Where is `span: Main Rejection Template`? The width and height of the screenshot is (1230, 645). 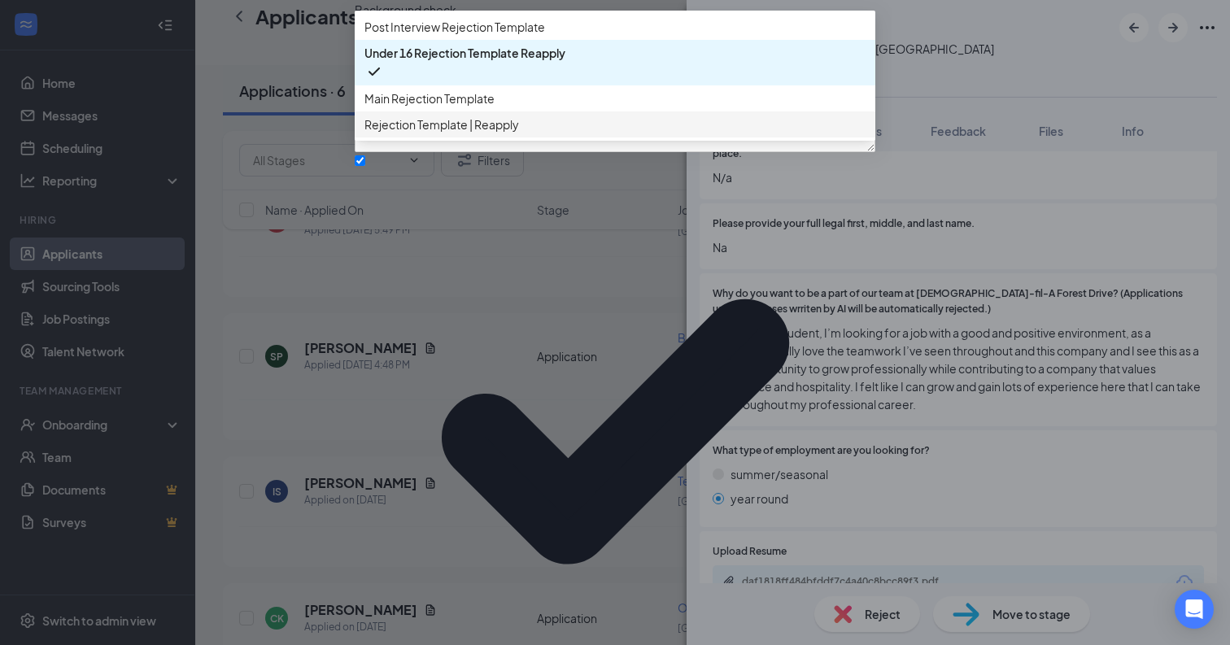
span: Main Rejection Template is located at coordinates (430, 98).